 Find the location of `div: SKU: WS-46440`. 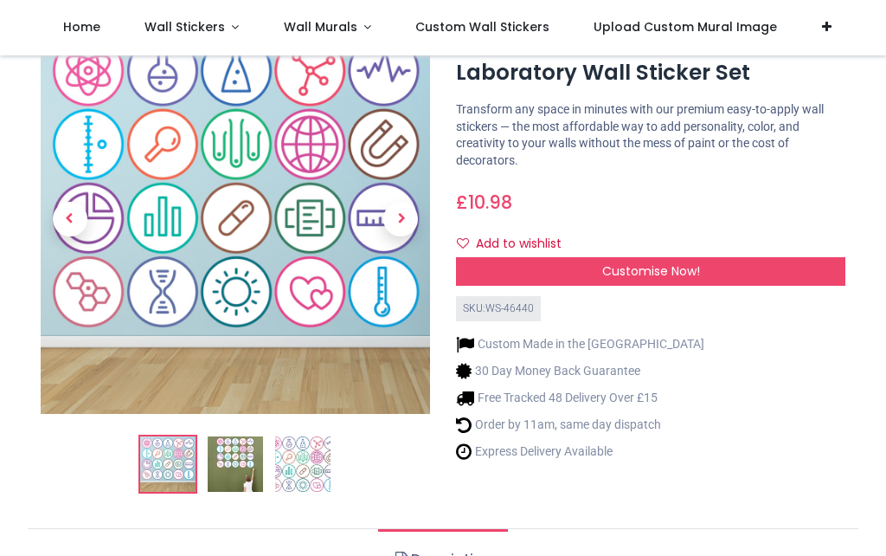

div: SKU: WS-46440 is located at coordinates (498, 308).